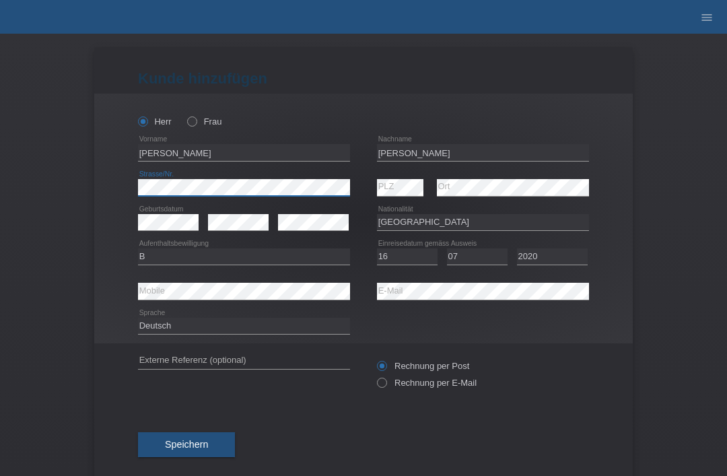  I want to click on a: menu, so click(707, 17).